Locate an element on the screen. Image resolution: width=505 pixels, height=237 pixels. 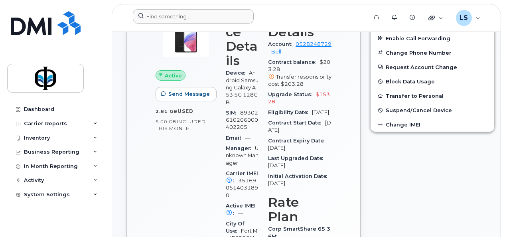
span: 351690514031890 is located at coordinates (242, 188).